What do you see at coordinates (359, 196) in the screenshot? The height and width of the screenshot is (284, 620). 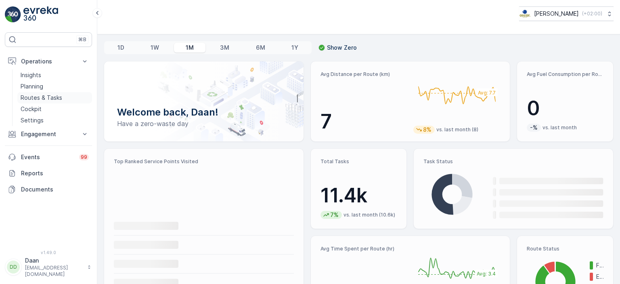 I see `p: 11.4k` at bounding box center [359, 196].